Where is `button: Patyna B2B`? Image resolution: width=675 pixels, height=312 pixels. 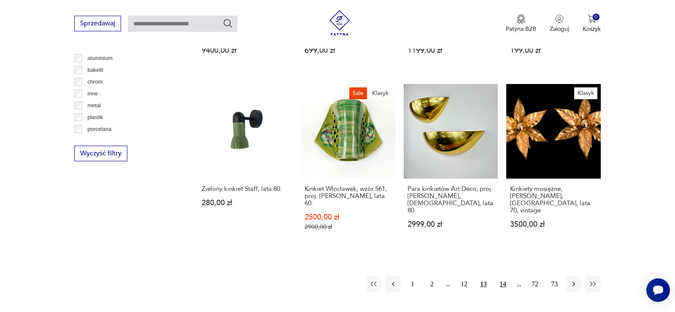
button: Patyna B2B is located at coordinates (521, 24).